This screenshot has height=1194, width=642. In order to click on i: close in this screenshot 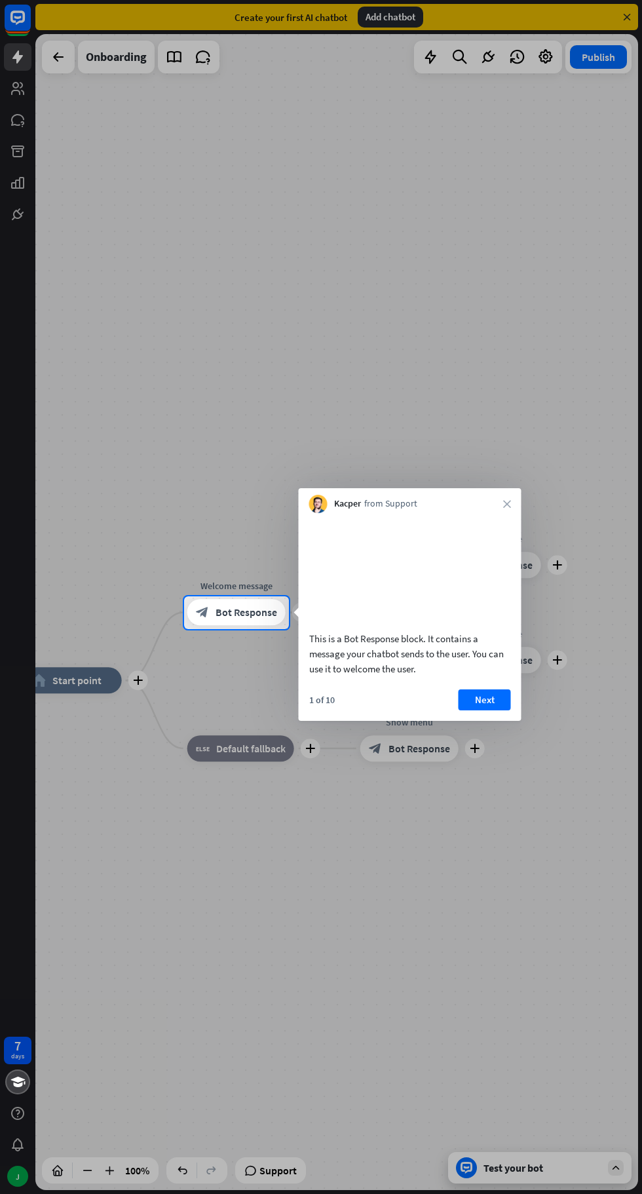, I will do `click(507, 504)`.